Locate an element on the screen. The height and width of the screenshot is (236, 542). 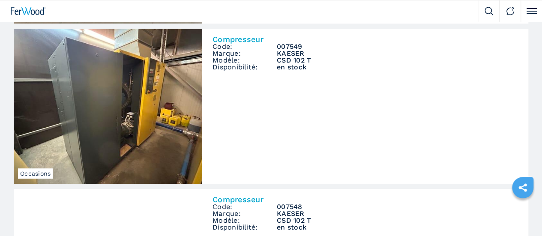
img: Contact us is located at coordinates (511, 11).